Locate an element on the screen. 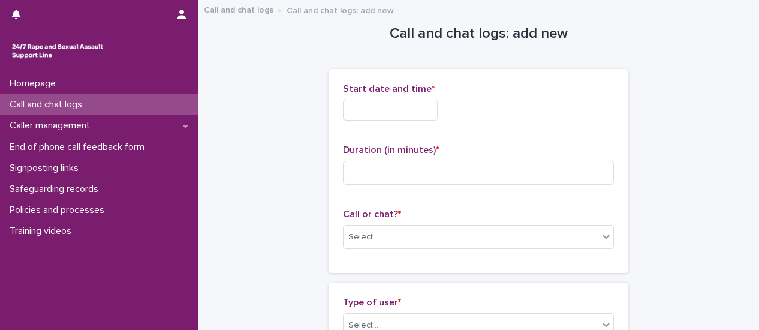 The height and width of the screenshot is (330, 759). p: Call and chat logs is located at coordinates (48, 104).